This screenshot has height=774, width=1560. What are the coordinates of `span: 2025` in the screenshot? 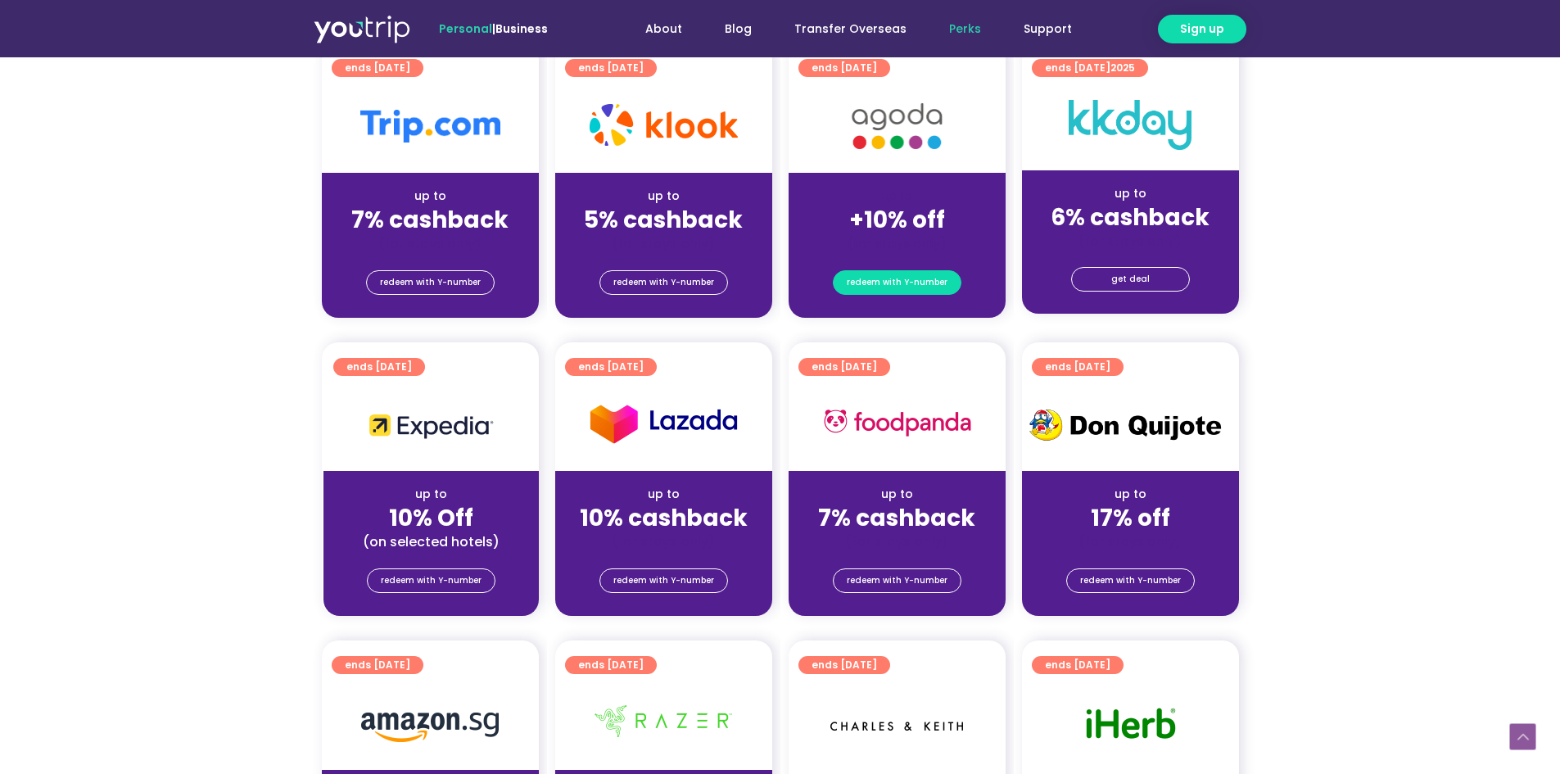 It's located at (1122, 67).